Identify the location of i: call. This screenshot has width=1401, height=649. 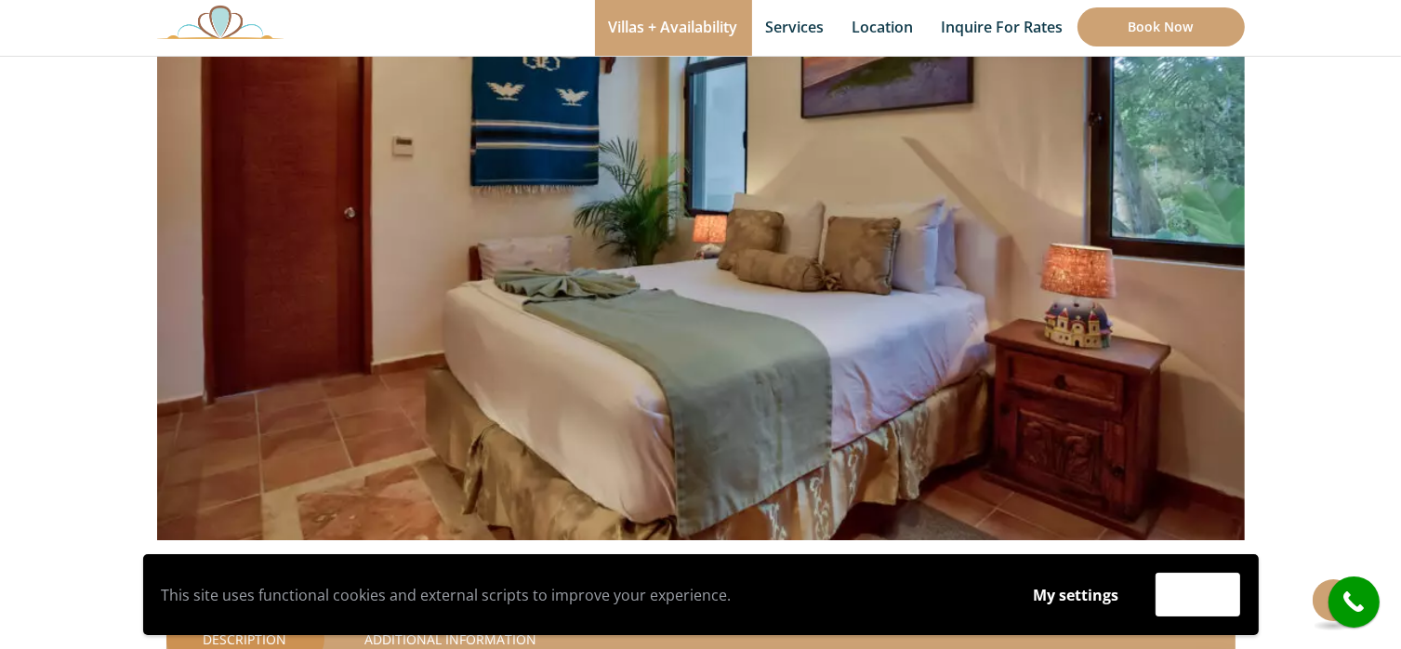
(1353, 601).